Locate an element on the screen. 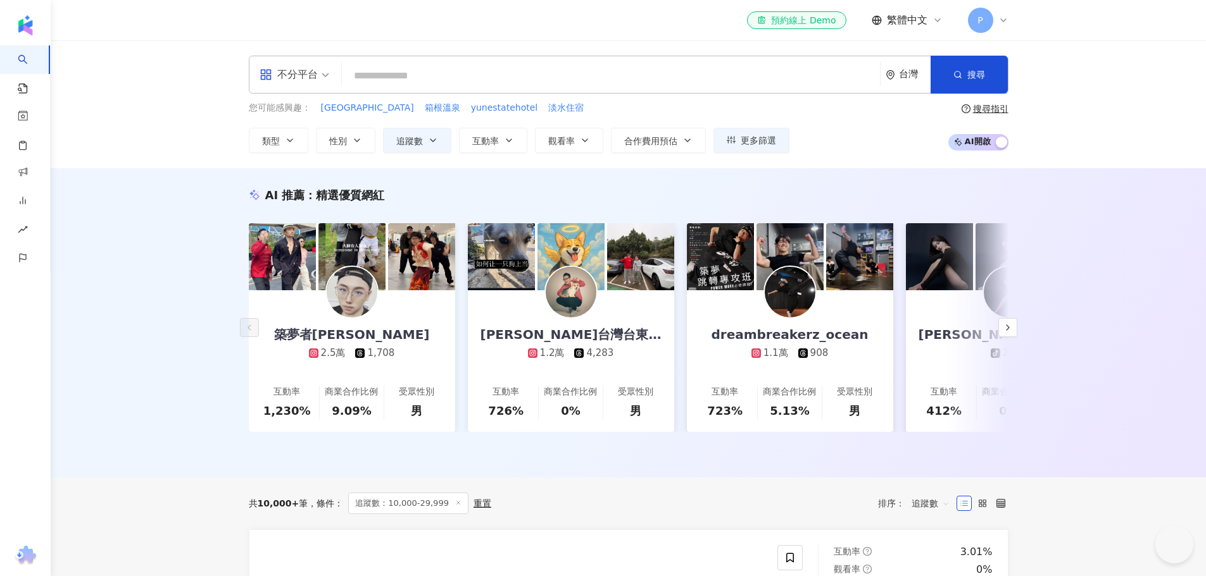 The height and width of the screenshot is (576, 1206). span: 繁體中文 is located at coordinates (907, 20).